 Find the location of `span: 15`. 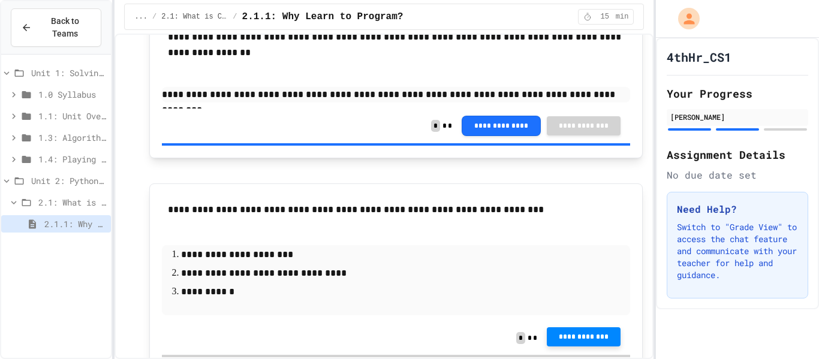

span: 15 is located at coordinates (605, 17).